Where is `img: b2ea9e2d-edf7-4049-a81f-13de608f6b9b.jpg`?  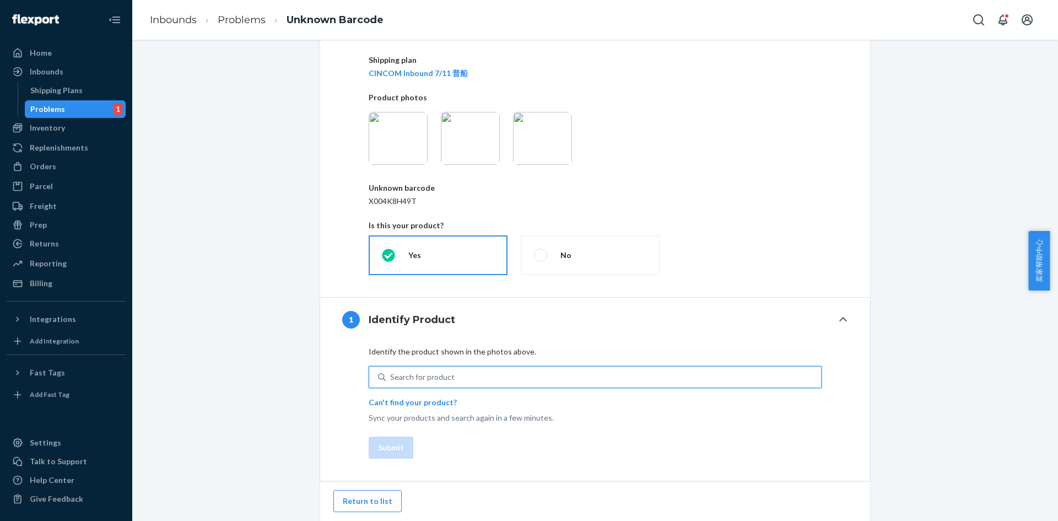 img: b2ea9e2d-edf7-4049-a81f-13de608f6b9b.jpg is located at coordinates (542, 138).